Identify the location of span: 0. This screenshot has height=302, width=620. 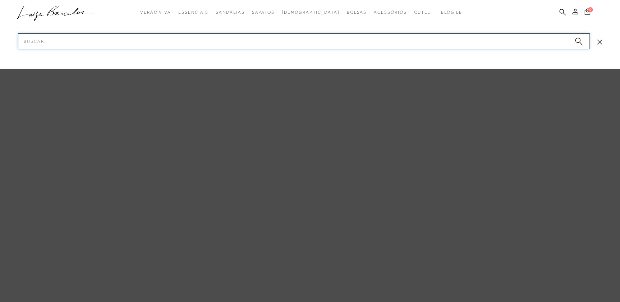
(590, 10).